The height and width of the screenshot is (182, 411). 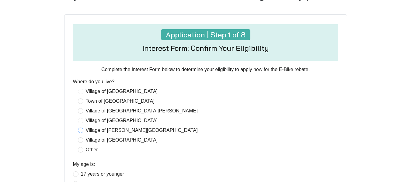 What do you see at coordinates (205, 48) in the screenshot?
I see `h4: Interest Form: Confirm Your Eligibility` at bounding box center [205, 48].